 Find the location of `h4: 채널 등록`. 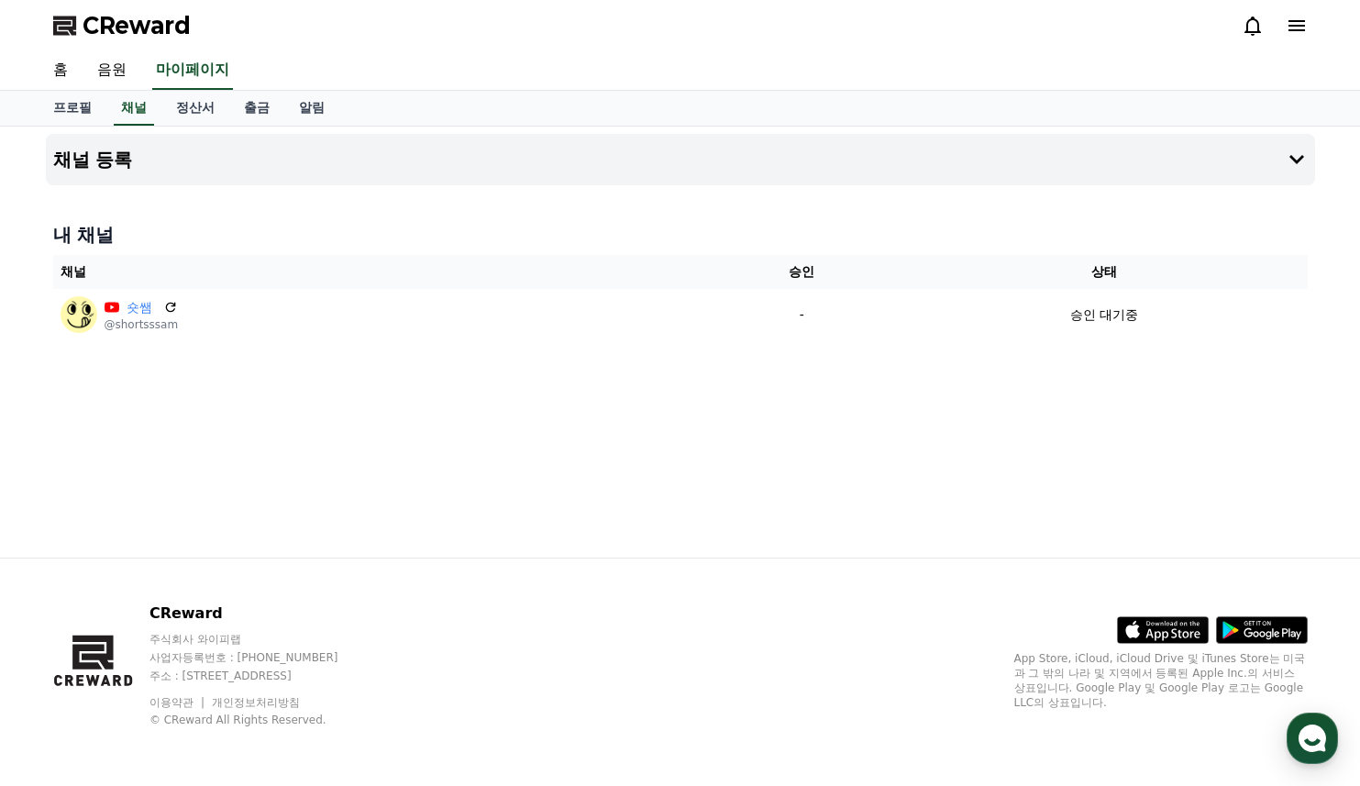

h4: 채널 등록 is located at coordinates (93, 160).